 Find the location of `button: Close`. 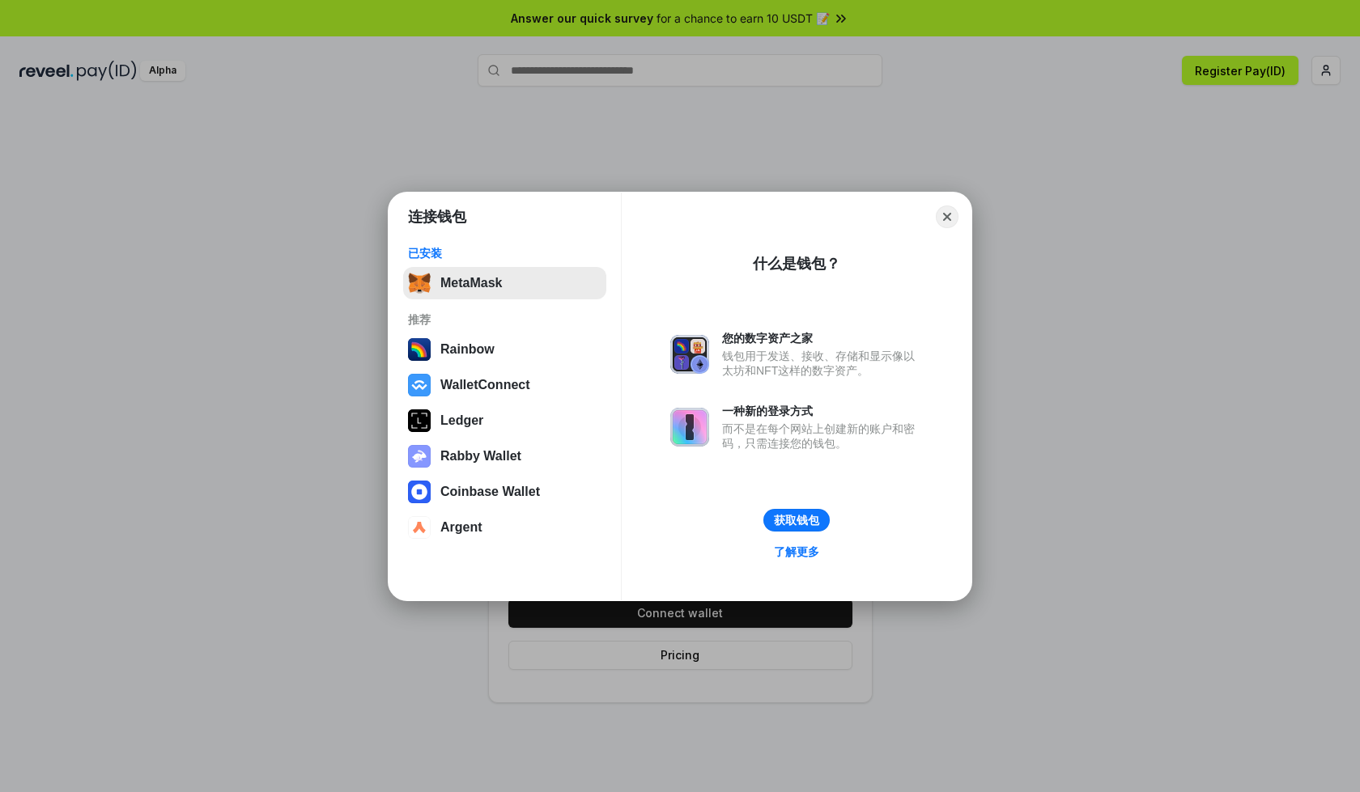

button: Close is located at coordinates (947, 217).